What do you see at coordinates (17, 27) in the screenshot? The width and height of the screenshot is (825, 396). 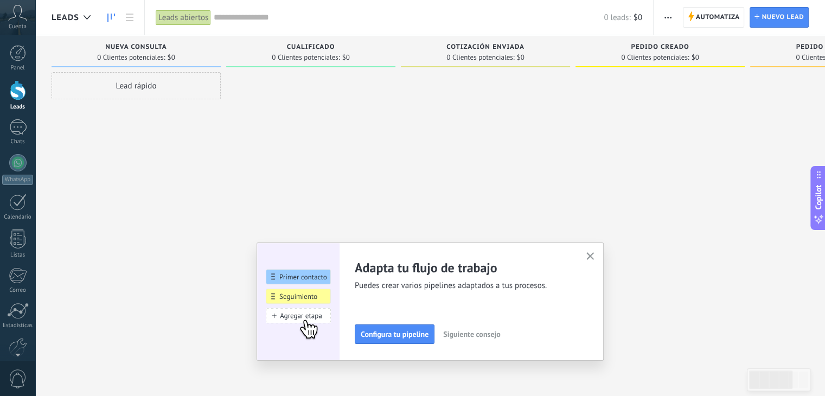 I see `span: Cuenta` at bounding box center [17, 27].